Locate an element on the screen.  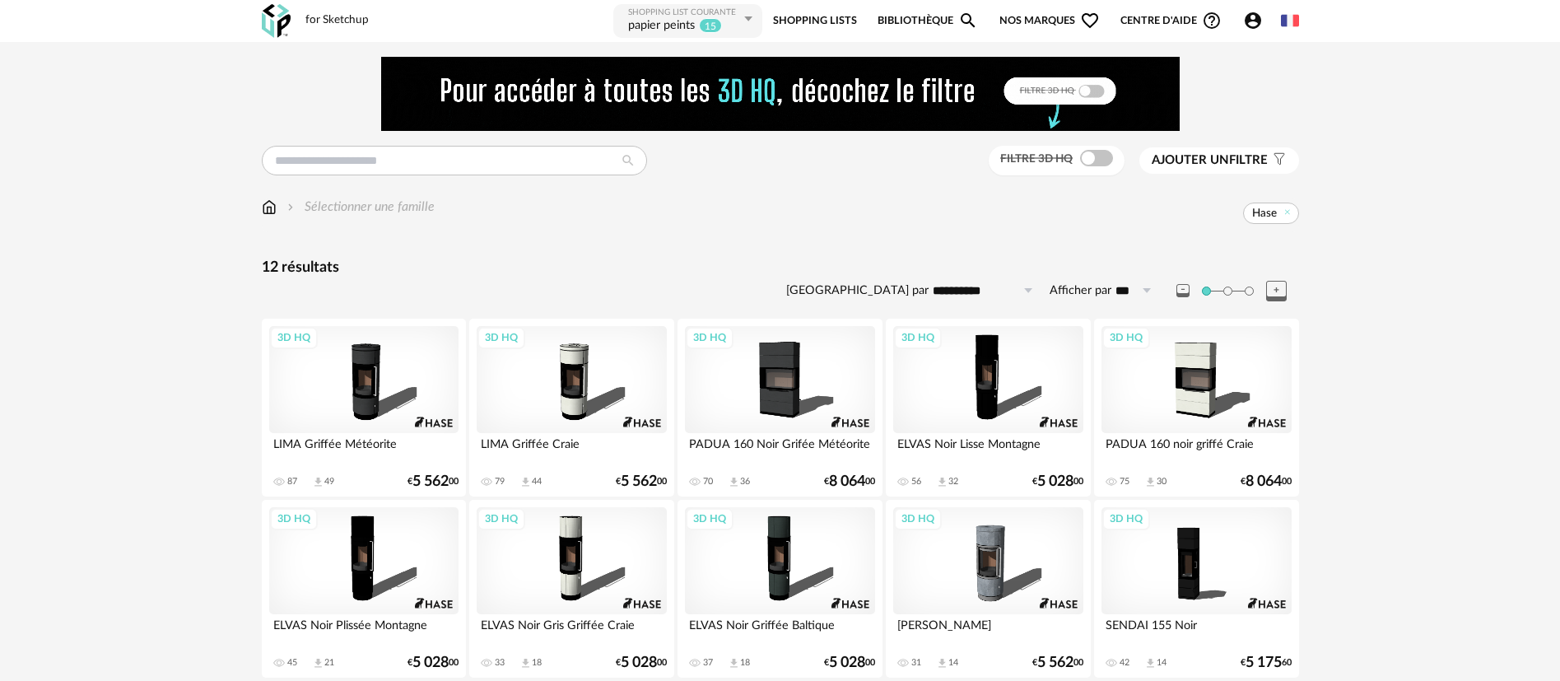
div: 75 is located at coordinates (1124, 481).